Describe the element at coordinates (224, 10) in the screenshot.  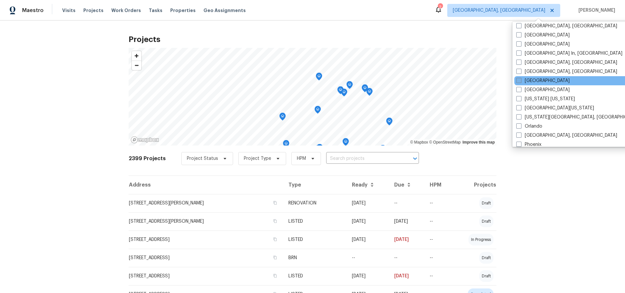
I see `span: Geo Assignments` at that location.